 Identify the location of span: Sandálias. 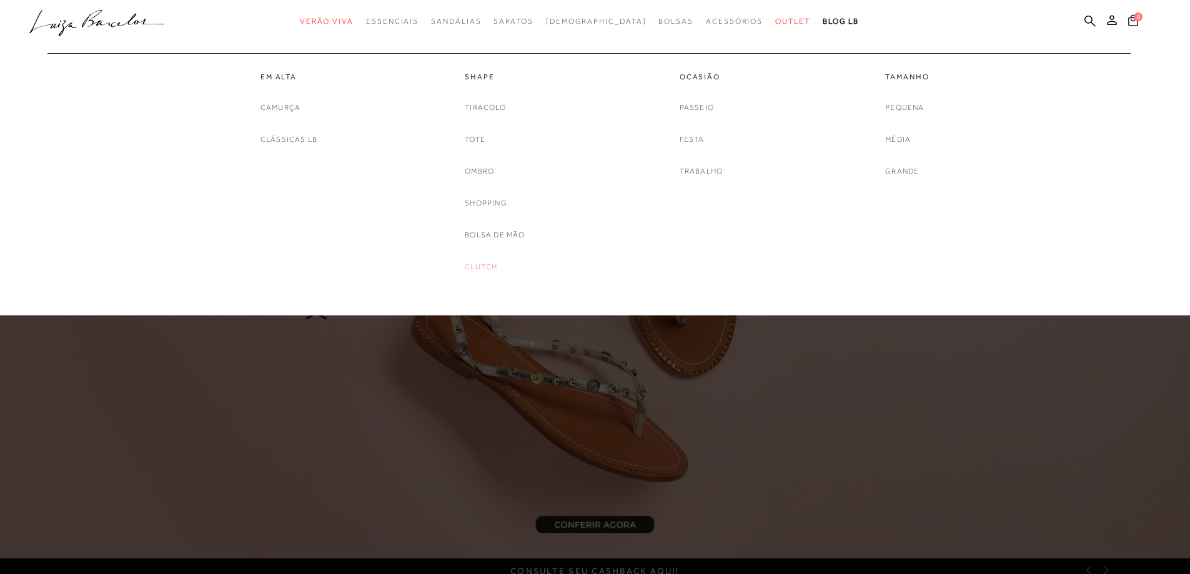
(456, 21).